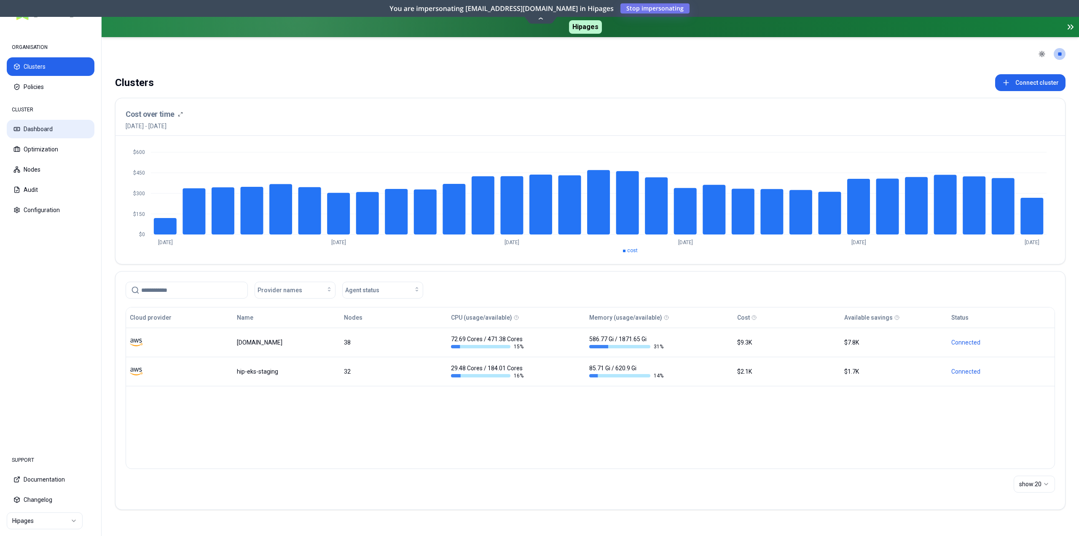 Image resolution: width=1079 pixels, height=536 pixels. I want to click on button: Clusters, so click(51, 67).